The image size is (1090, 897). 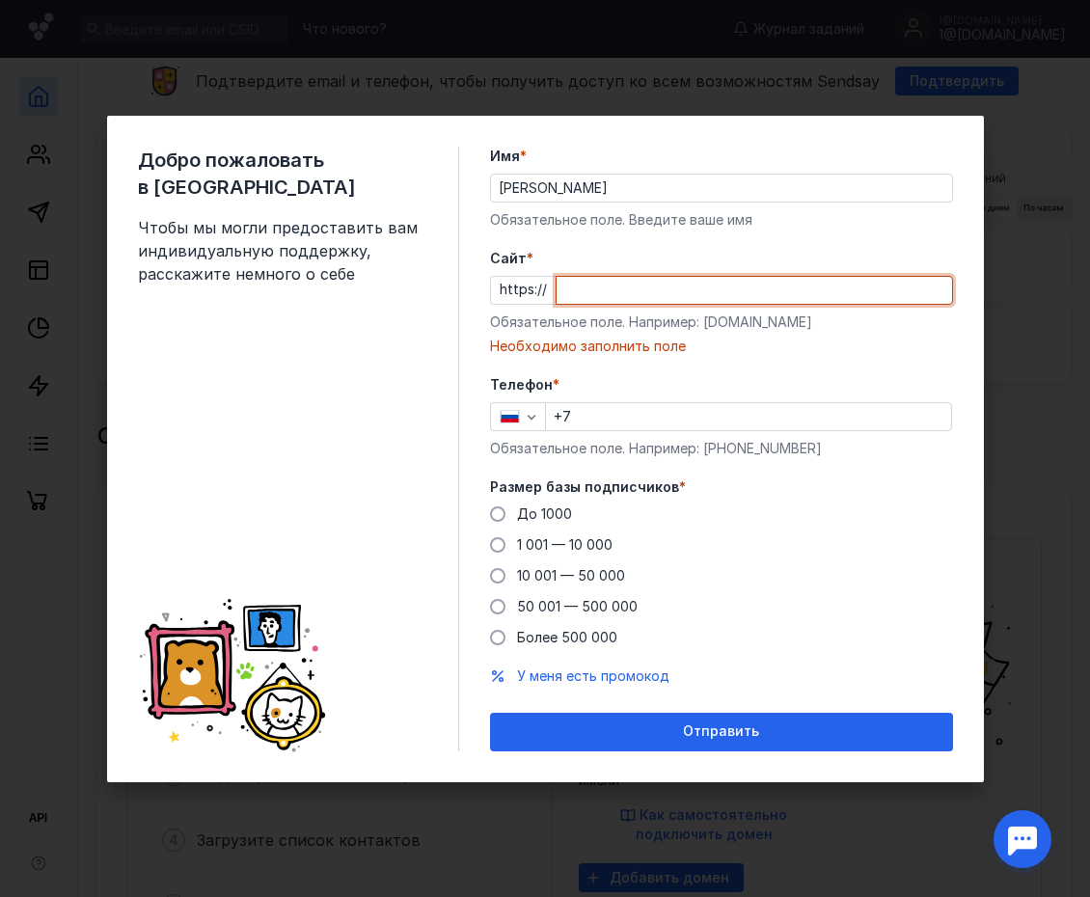 I want to click on span: 1 001 — 10 000, so click(x=564, y=544).